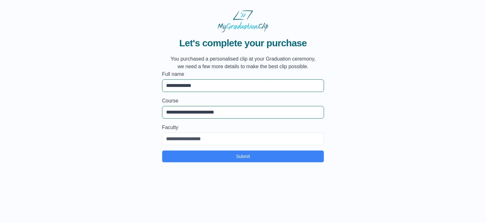  What do you see at coordinates (243, 43) in the screenshot?
I see `span: Let's complete your purchase` at bounding box center [243, 43].